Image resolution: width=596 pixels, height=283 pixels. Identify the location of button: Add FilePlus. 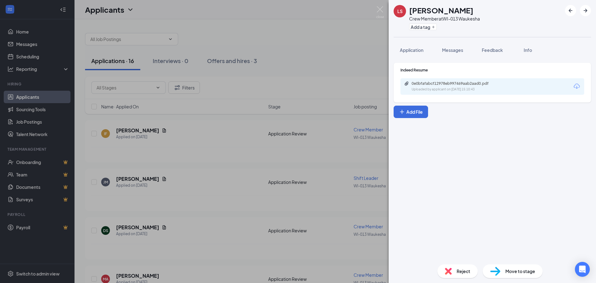
(411, 112).